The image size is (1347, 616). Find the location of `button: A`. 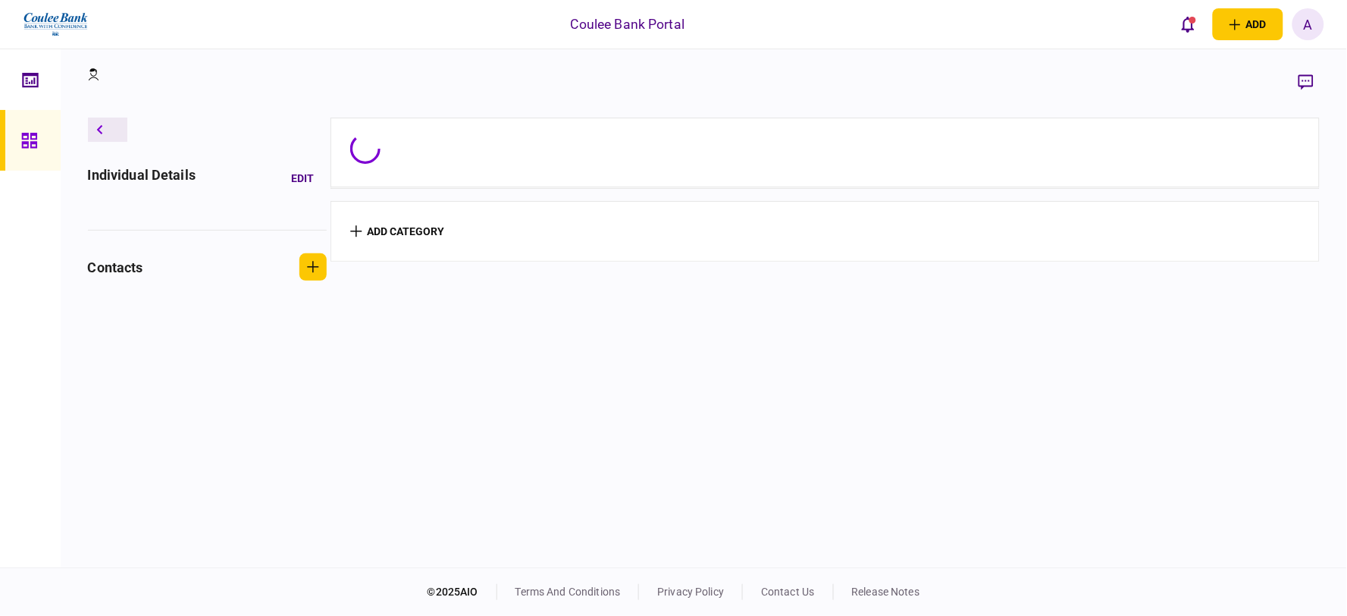

button: A is located at coordinates (1308, 24).